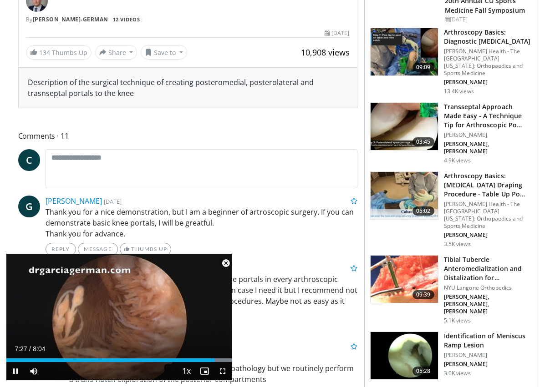 The width and height of the screenshot is (555, 387). I want to click on span: 134, so click(45, 52).